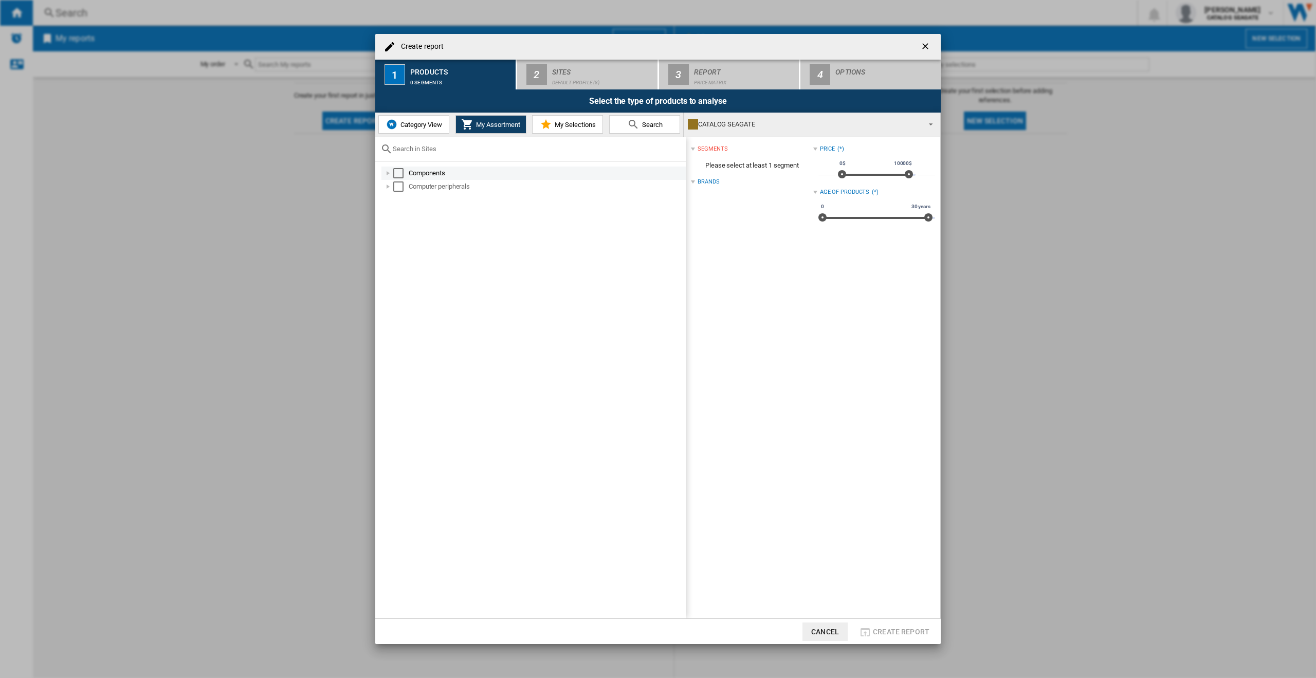  I want to click on div: Select the type of products to analyse, so click(658, 101).